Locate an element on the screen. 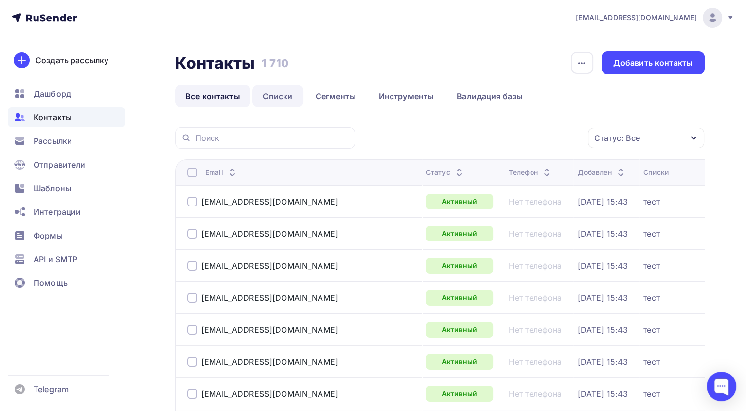  div: Статус: Все is located at coordinates (617, 138).